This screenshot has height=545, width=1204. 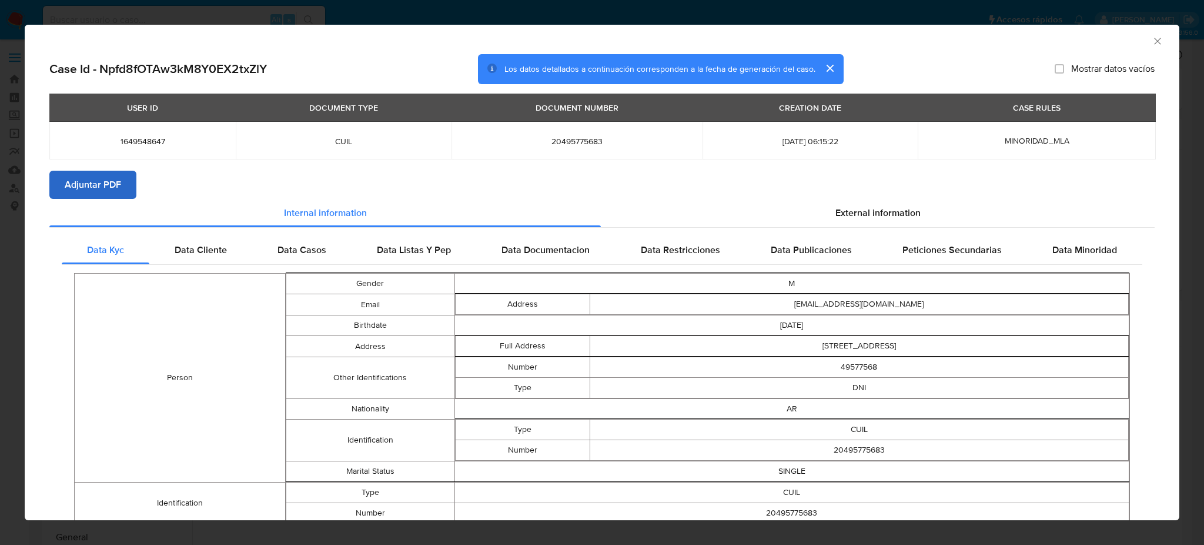 I want to click on div: DOCUMENT NUMBER, so click(x=577, y=108).